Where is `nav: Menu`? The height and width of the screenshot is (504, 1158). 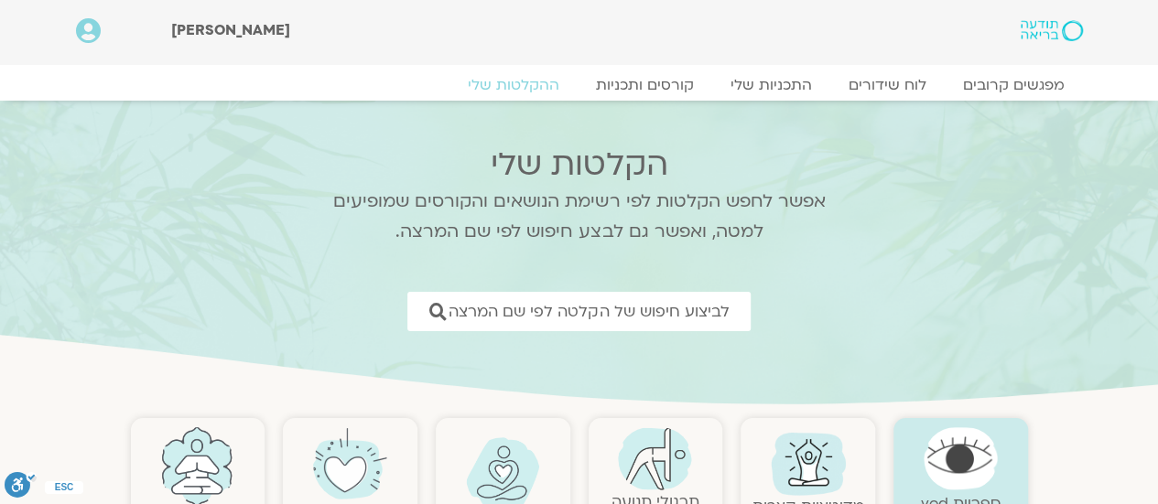 nav: Menu is located at coordinates (579, 85).